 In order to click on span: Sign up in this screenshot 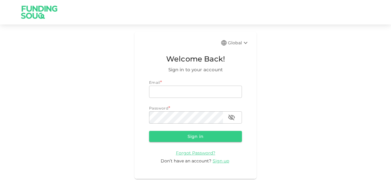, I will do `click(221, 161)`.